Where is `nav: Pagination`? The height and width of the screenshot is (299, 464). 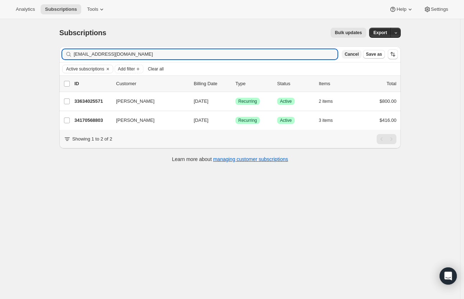
nav: Pagination is located at coordinates (386, 139).